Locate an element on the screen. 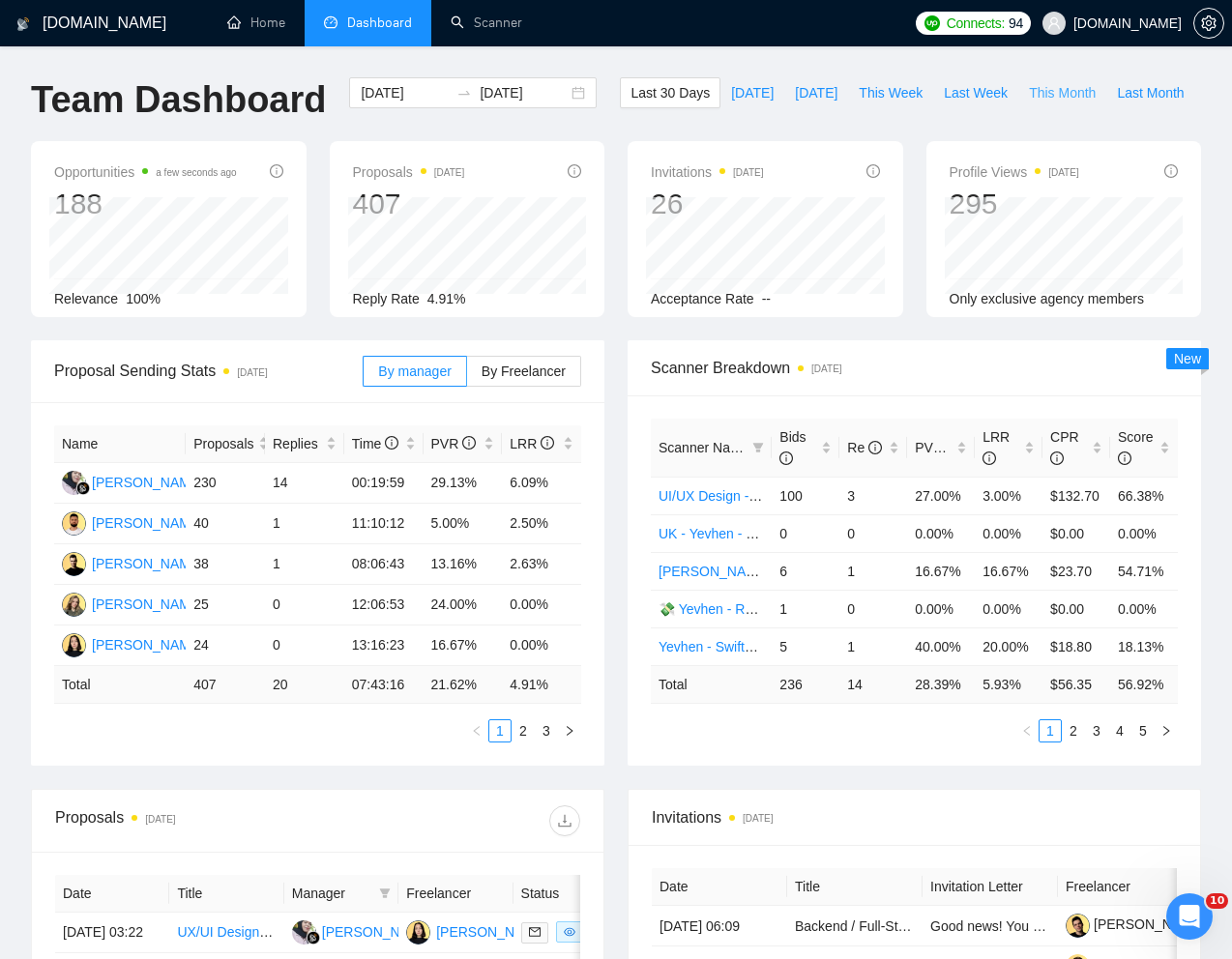 The image size is (1232, 959). td: 3.00% is located at coordinates (1008, 495).